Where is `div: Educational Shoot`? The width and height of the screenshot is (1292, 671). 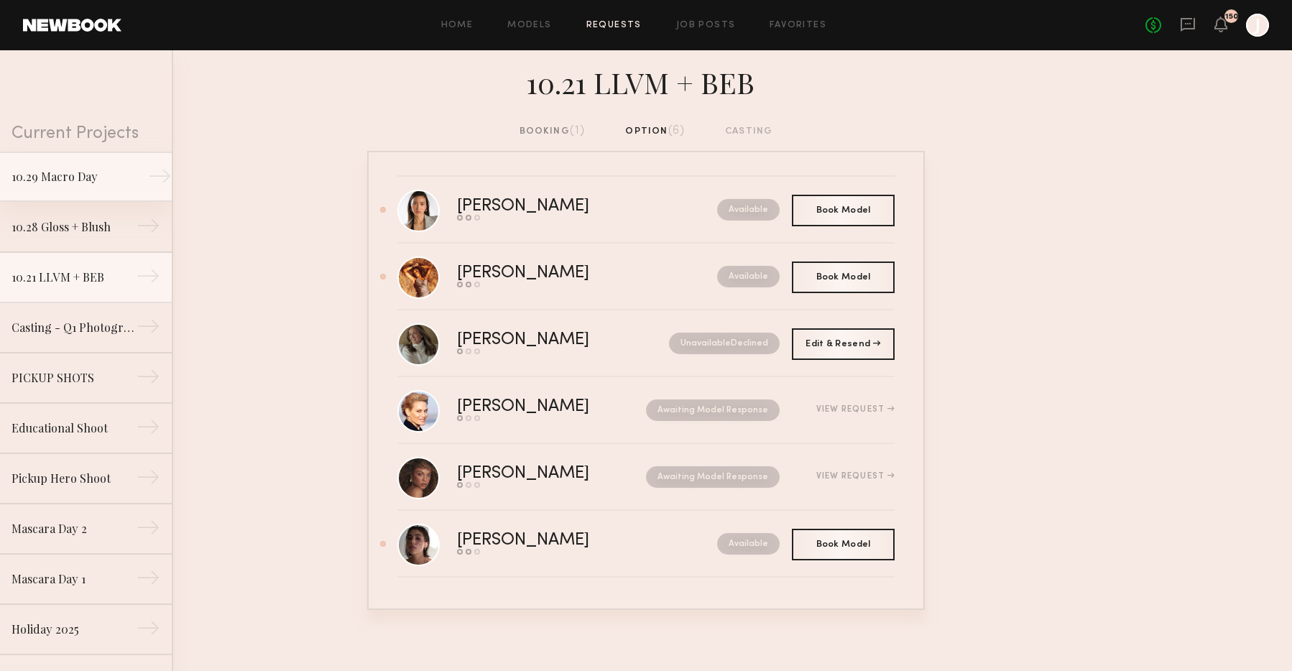 div: Educational Shoot is located at coordinates (74, 428).